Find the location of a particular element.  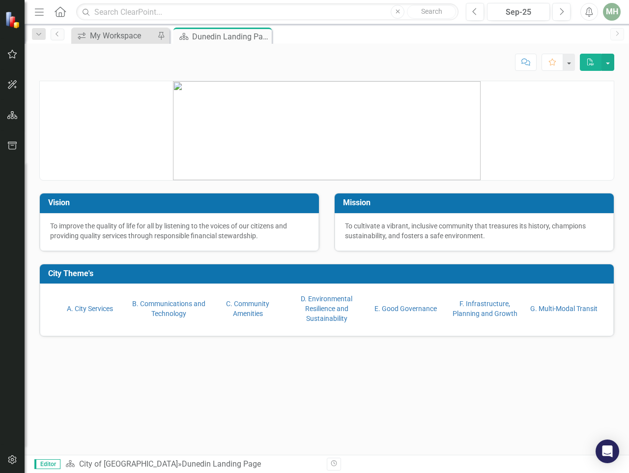

a: A. City Services is located at coordinates (90, 308).